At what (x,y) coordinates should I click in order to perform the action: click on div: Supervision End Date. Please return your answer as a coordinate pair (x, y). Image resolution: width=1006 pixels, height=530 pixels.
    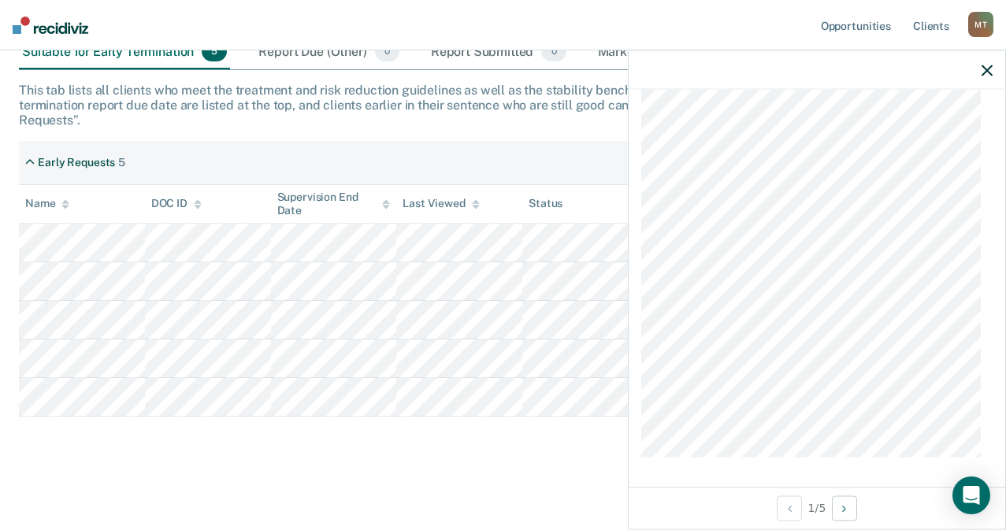
    Looking at the image, I should click on (334, 204).